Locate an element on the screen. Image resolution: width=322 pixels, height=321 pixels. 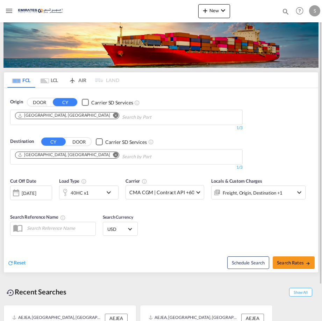
button: Note: By default Schedule search will only considerorigin ports, destination ports and cut off da... is located at coordinates (248, 263).